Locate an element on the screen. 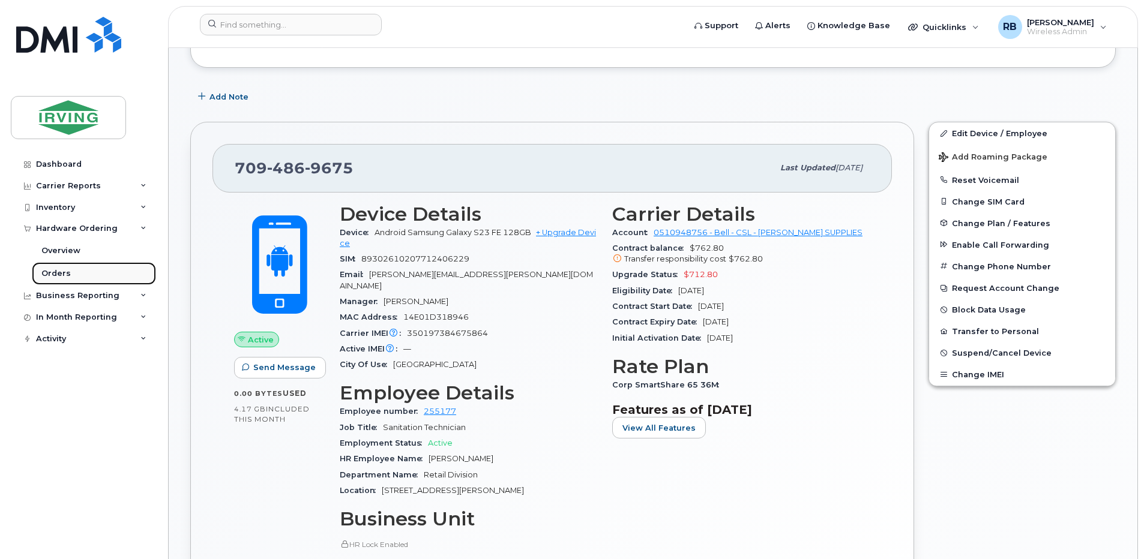 This screenshot has width=1144, height=559. span: Wireless Admin is located at coordinates (1060, 32).